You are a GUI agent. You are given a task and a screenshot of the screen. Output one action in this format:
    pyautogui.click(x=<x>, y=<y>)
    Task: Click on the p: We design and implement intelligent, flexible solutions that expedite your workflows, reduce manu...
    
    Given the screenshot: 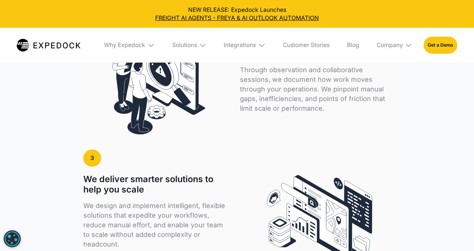 What is the action you would take?
    pyautogui.click(x=154, y=225)
    